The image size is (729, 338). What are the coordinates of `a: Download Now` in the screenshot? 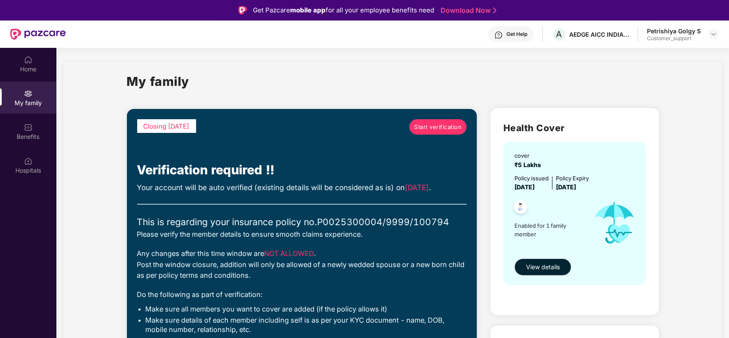 It's located at (467, 10).